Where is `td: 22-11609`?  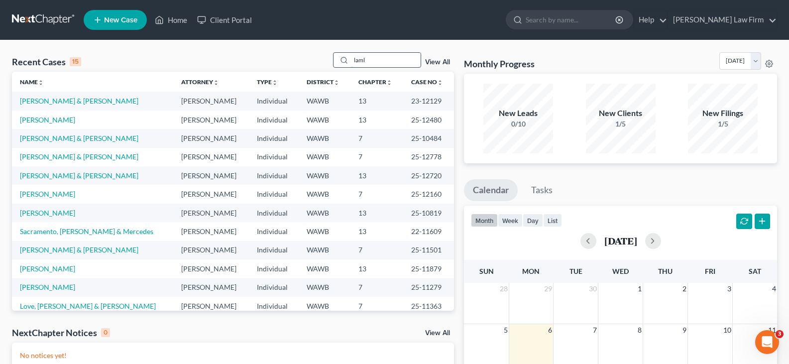 td: 22-11609 is located at coordinates (428, 231).